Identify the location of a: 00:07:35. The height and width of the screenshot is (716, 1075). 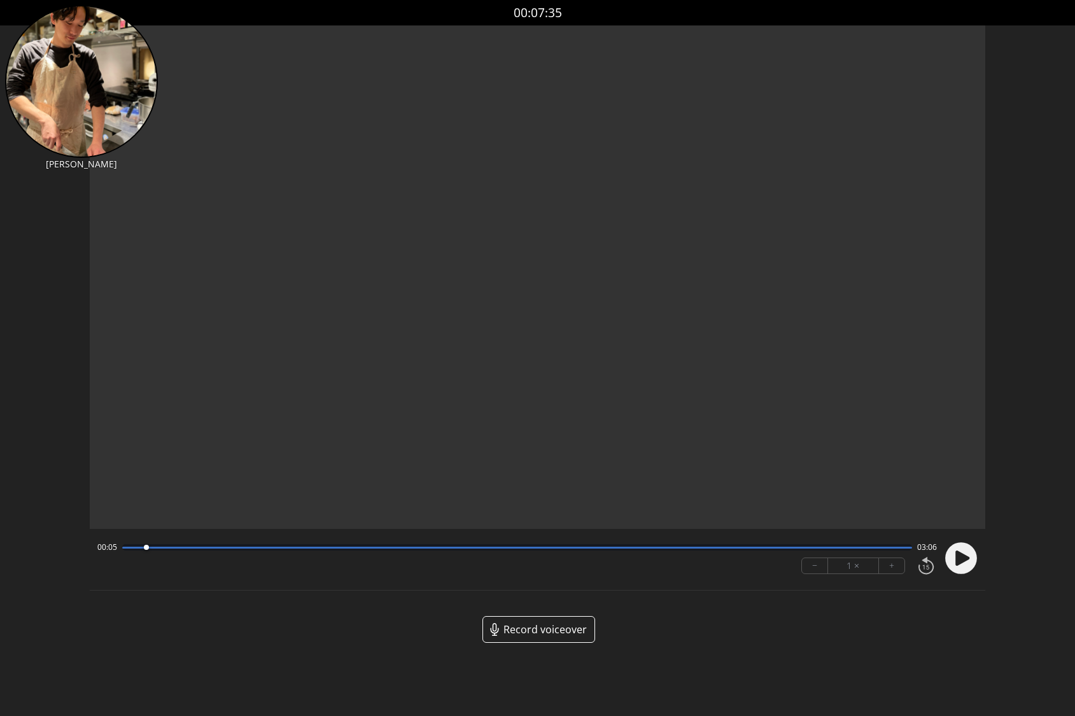
(538, 13).